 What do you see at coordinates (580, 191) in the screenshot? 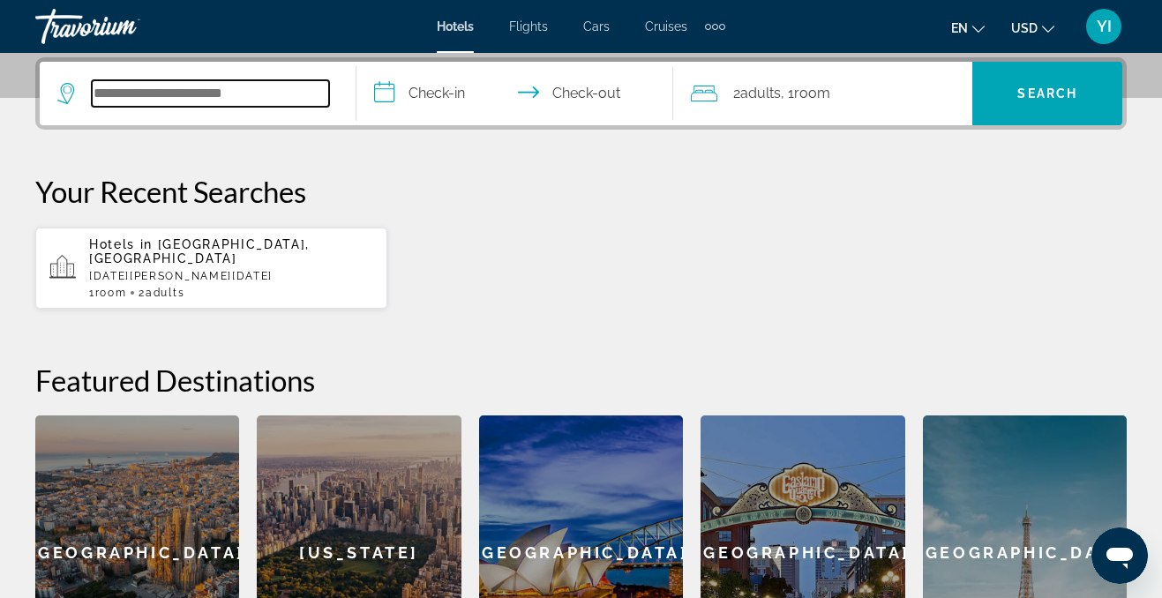
I see `p: Your Recent Searches` at bounding box center [580, 191].